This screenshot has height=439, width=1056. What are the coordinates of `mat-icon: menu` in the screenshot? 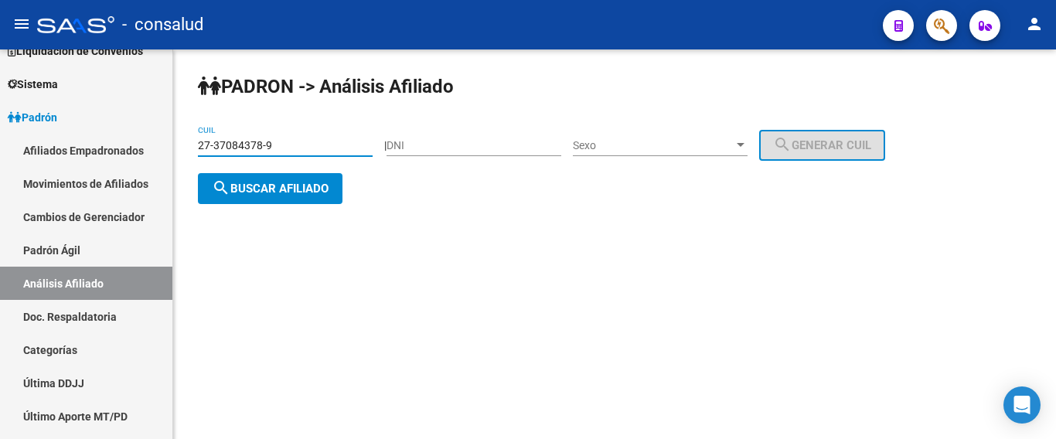 It's located at (22, 24).